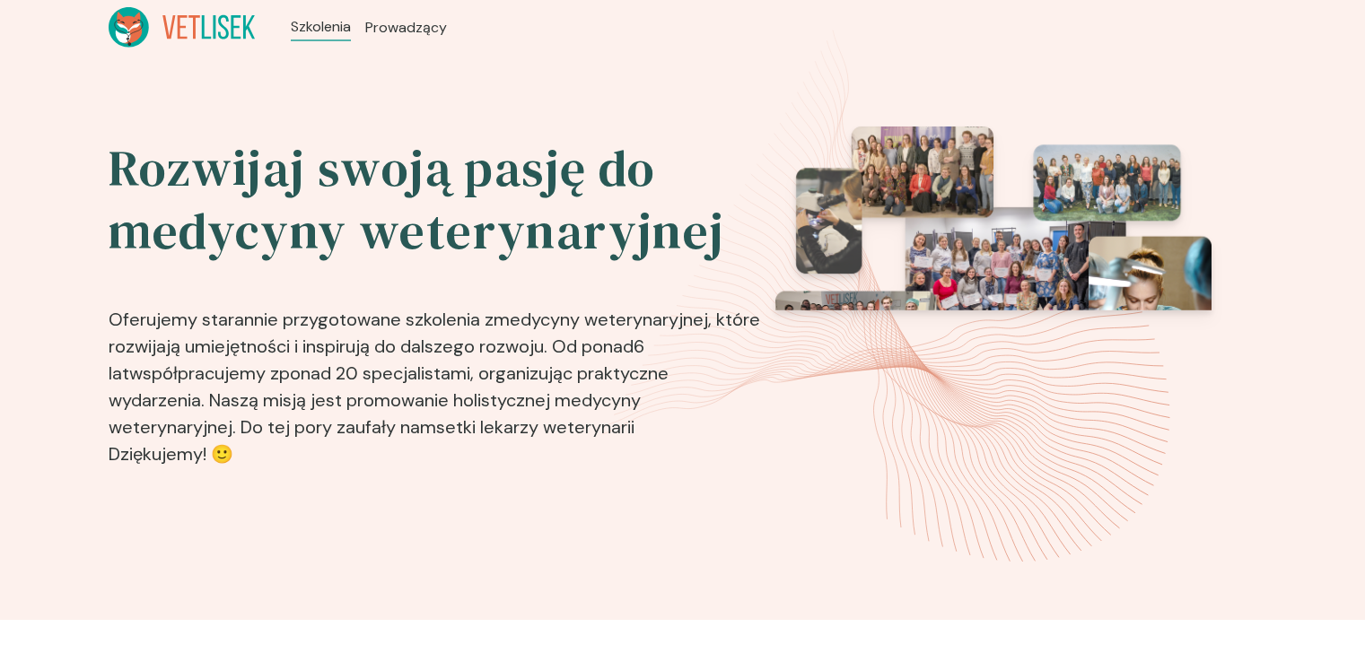  Describe the element at coordinates (320, 27) in the screenshot. I see `span: Szkolenia` at that location.